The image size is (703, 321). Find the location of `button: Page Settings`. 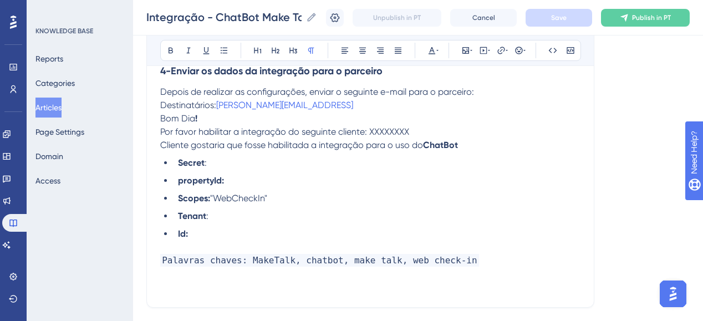

button: Page Settings is located at coordinates (60, 132).